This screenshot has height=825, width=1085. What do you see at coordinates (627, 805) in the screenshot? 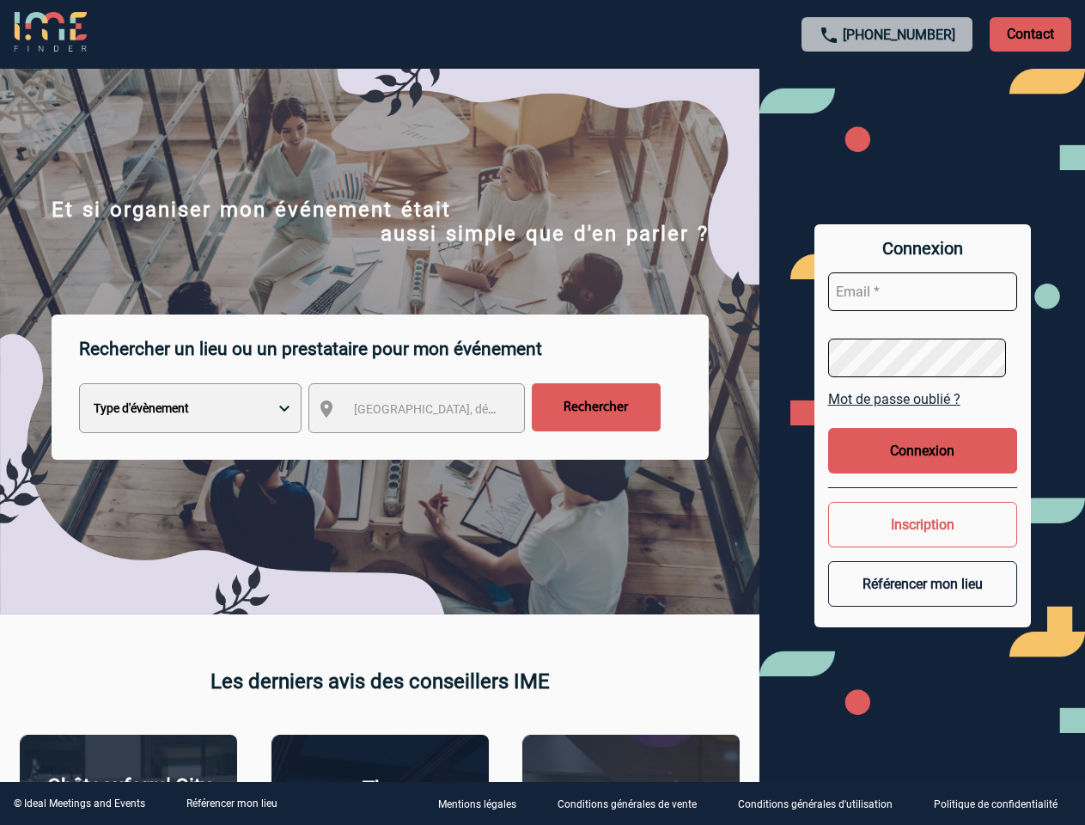
I see `p: Conditions générales de vente` at bounding box center [627, 805].